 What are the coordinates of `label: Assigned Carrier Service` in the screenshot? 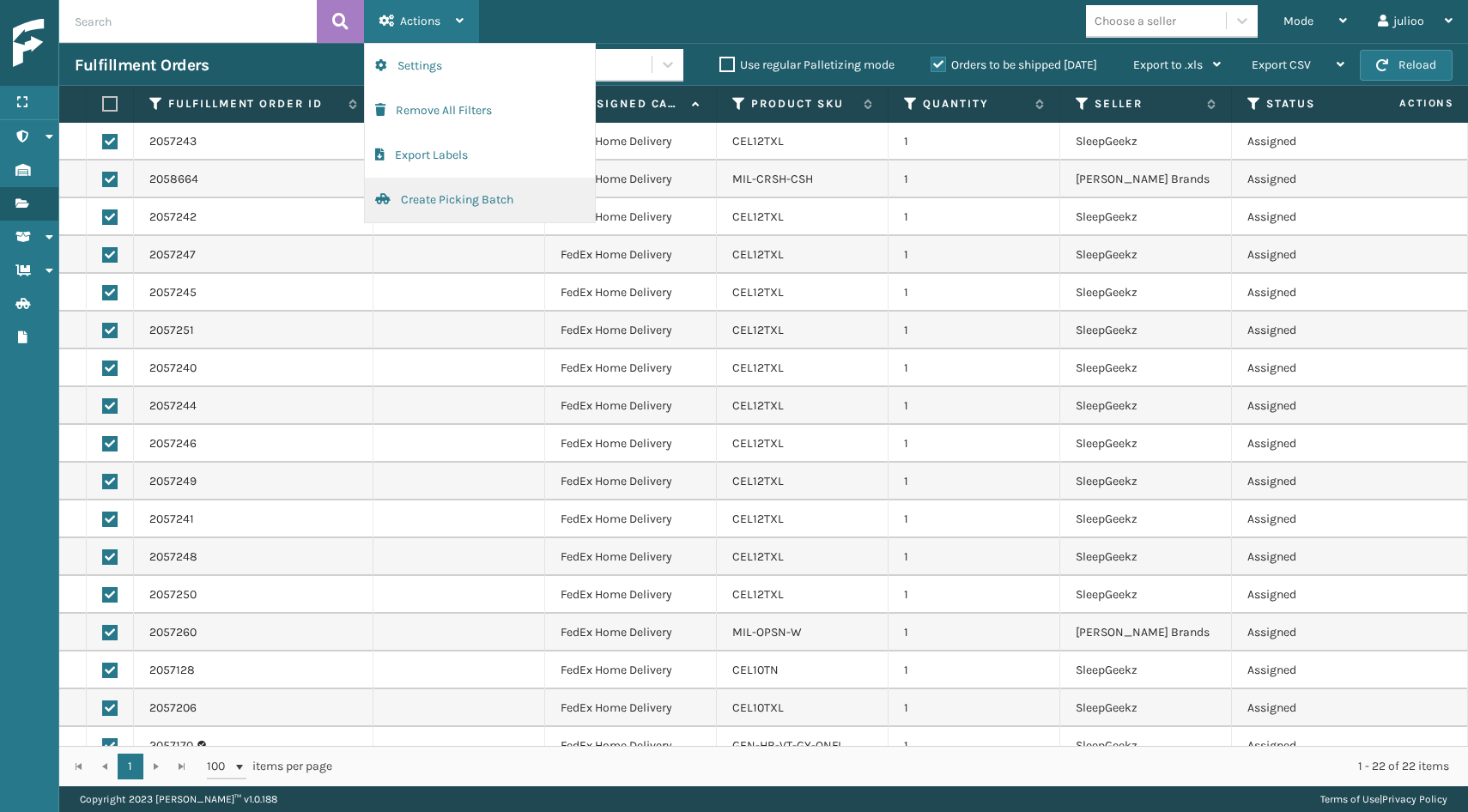 It's located at (632, 104).